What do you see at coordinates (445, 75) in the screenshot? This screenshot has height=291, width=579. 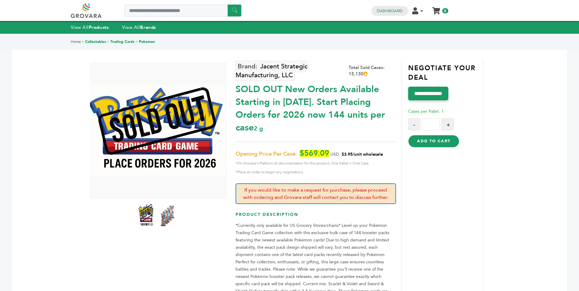 I see `h3: Negotiate Your Deal` at bounding box center [445, 75].